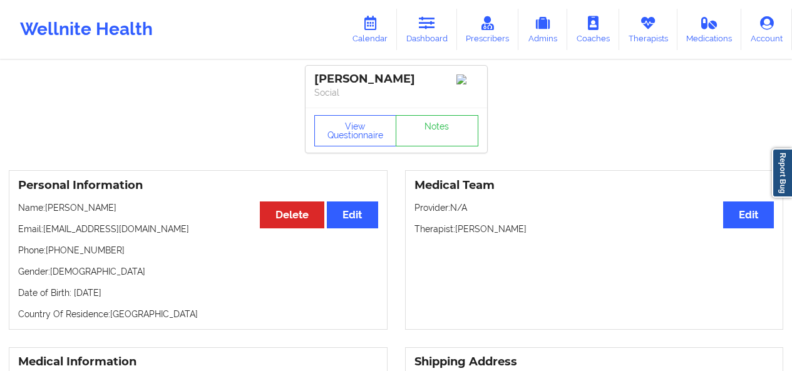 The height and width of the screenshot is (371, 792). Describe the element at coordinates (782, 173) in the screenshot. I see `a: Report Bug` at that location.